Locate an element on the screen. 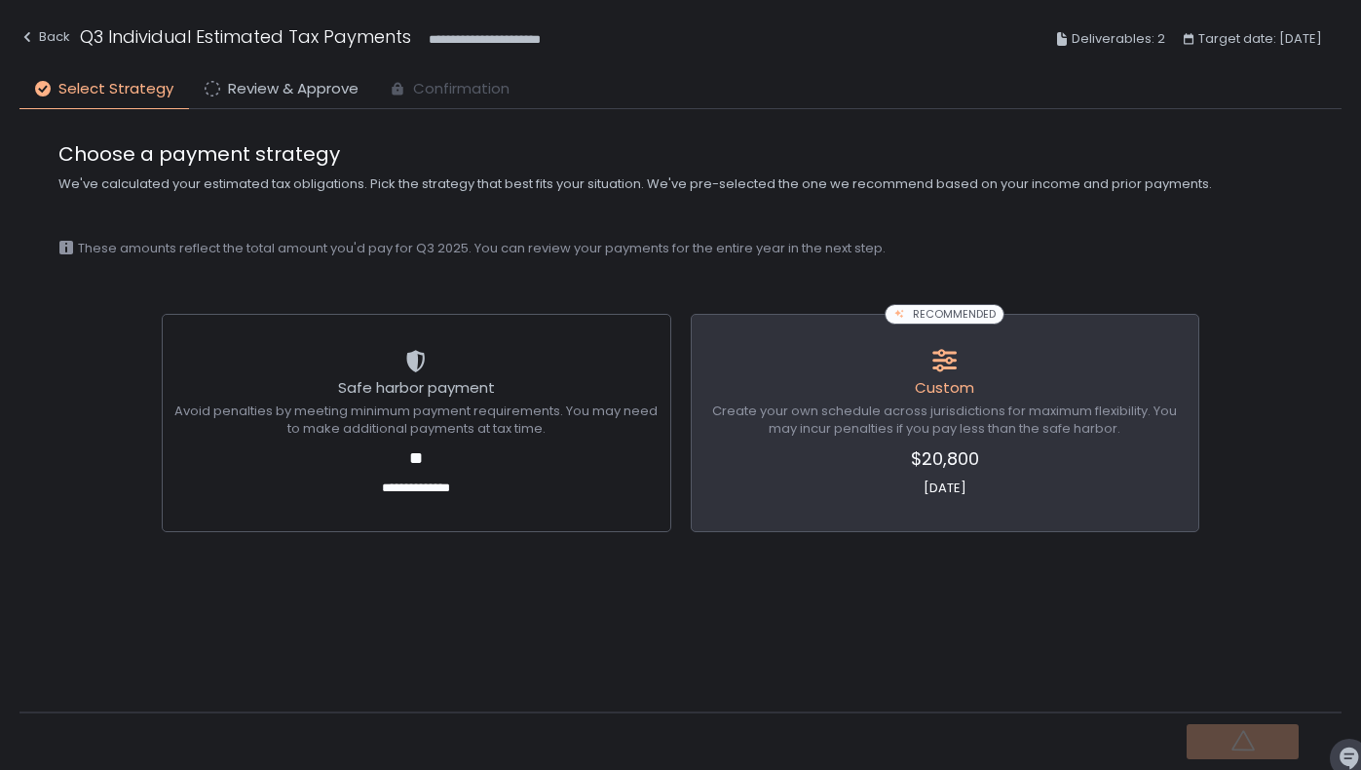 The width and height of the screenshot is (1361, 770). button: Back is located at coordinates (45, 39).